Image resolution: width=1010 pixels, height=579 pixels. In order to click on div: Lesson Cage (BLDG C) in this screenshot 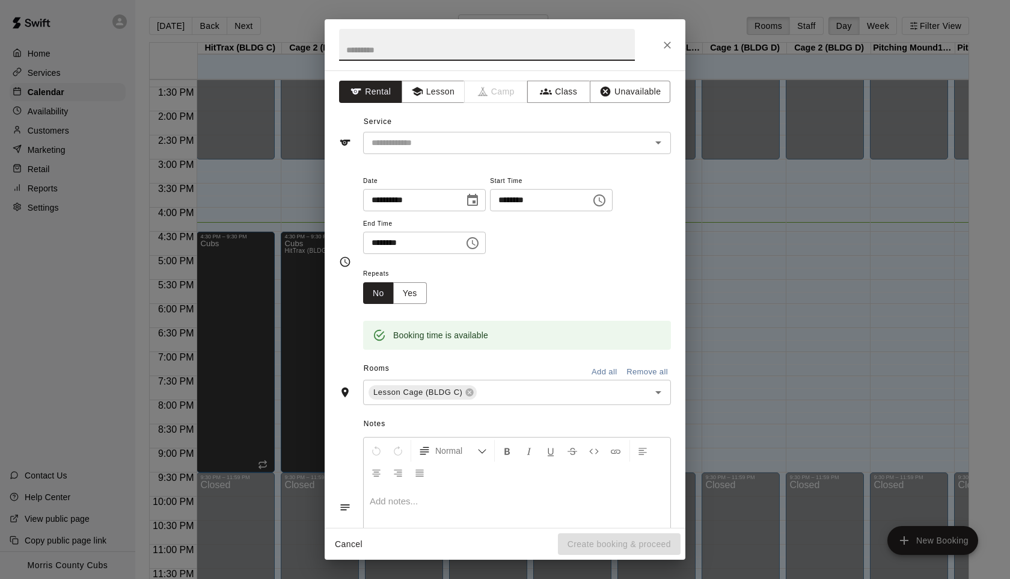, I will do `click(423, 392)`.